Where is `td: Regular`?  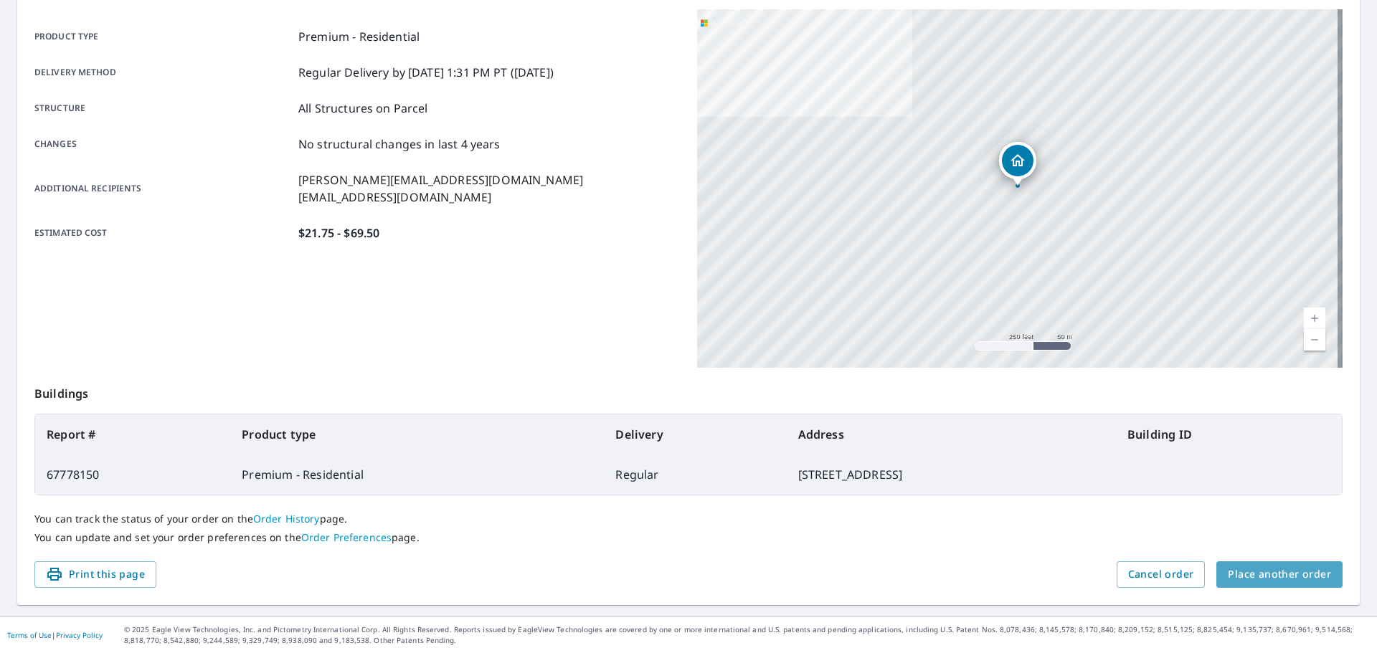
td: Regular is located at coordinates (695, 475).